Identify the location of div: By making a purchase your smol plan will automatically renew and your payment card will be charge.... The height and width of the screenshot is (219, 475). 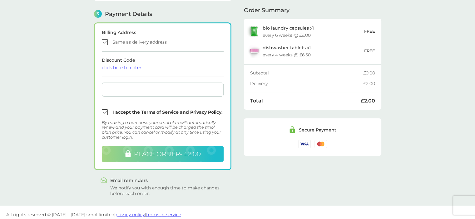
(163, 130).